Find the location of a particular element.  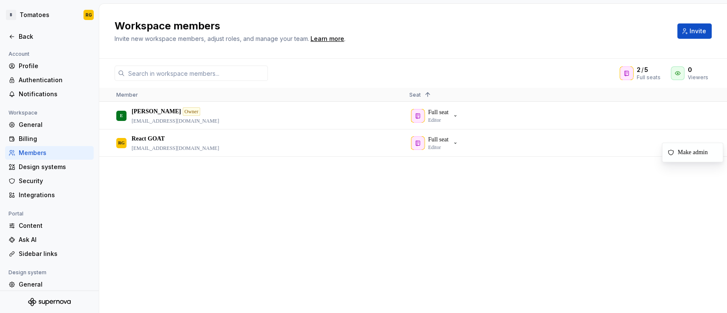

a: Profile is located at coordinates (49, 66).